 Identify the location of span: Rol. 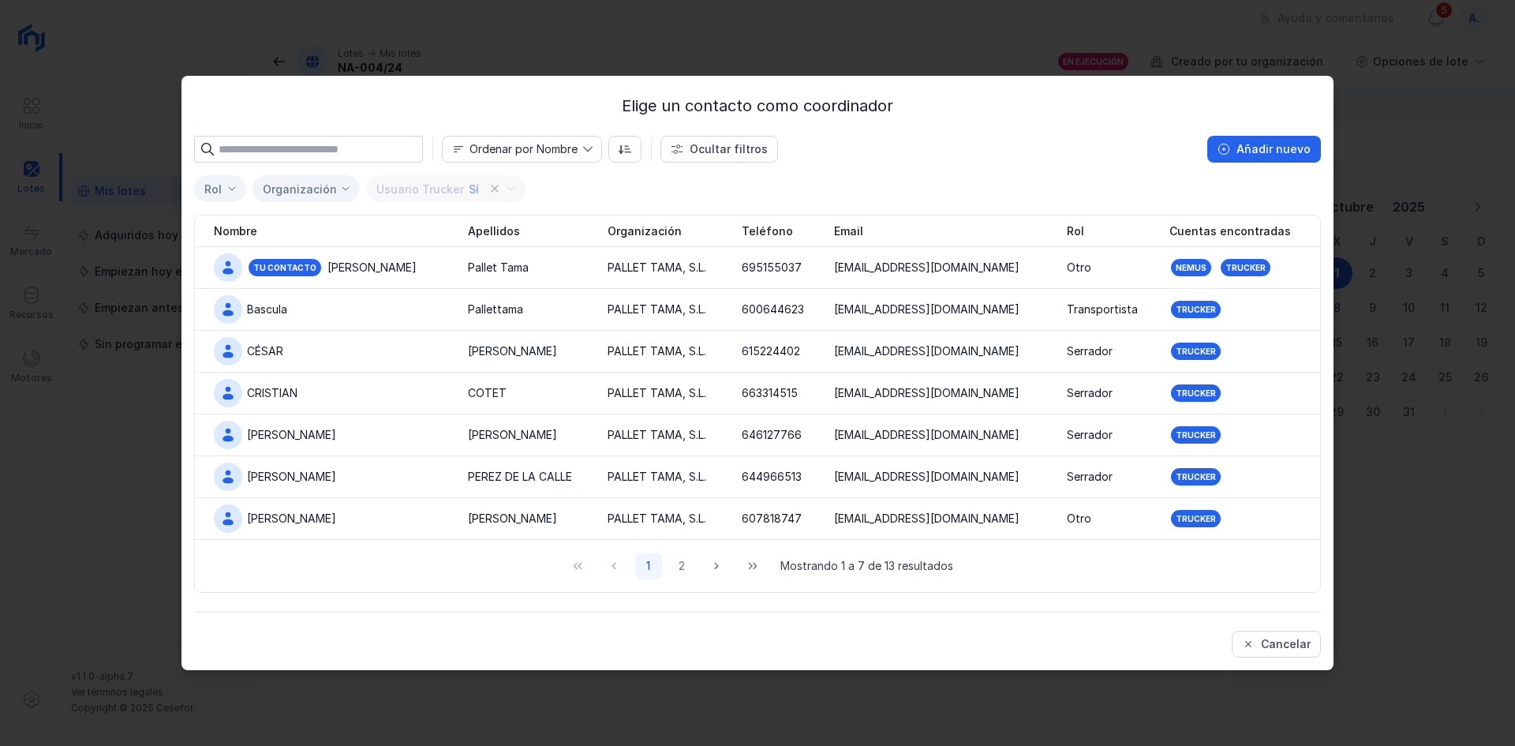
(1075, 231).